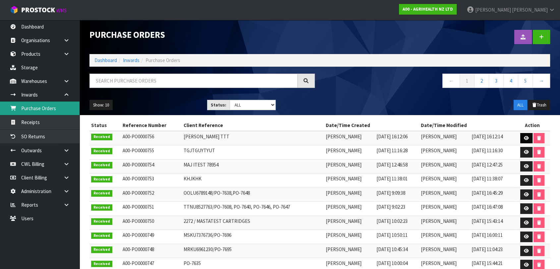 Image resolution: width=560 pixels, height=269 pixels. What do you see at coordinates (151, 180) in the screenshot?
I see `td: A00-PO0000753` at bounding box center [151, 180].